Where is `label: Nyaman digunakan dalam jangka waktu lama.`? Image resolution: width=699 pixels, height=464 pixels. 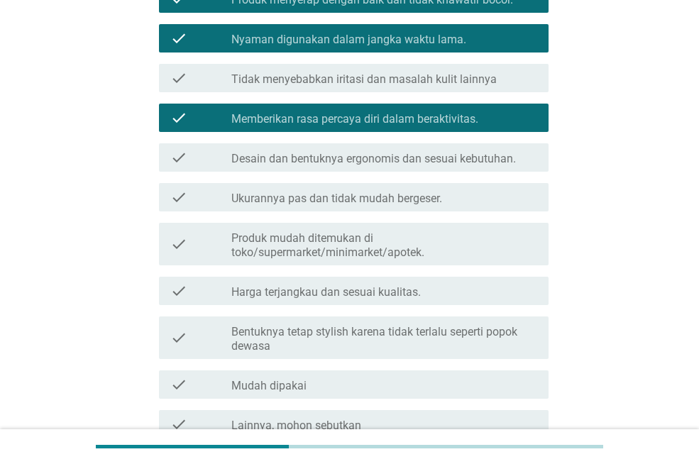
label: Nyaman digunakan dalam jangka waktu lama. is located at coordinates (348, 40).